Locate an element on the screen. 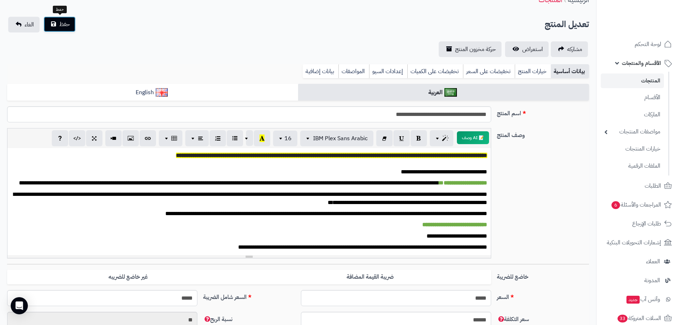 The image size is (680, 325). span: الأقسام والمنتجات is located at coordinates (641, 63).